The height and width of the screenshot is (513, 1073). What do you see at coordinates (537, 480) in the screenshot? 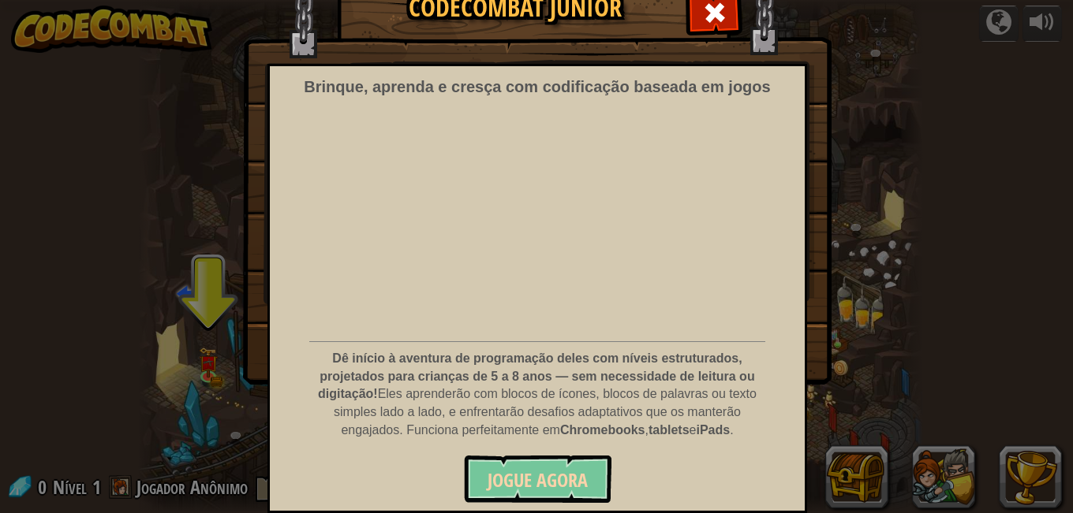
I see `button: Jogue Agora` at bounding box center [537, 480].